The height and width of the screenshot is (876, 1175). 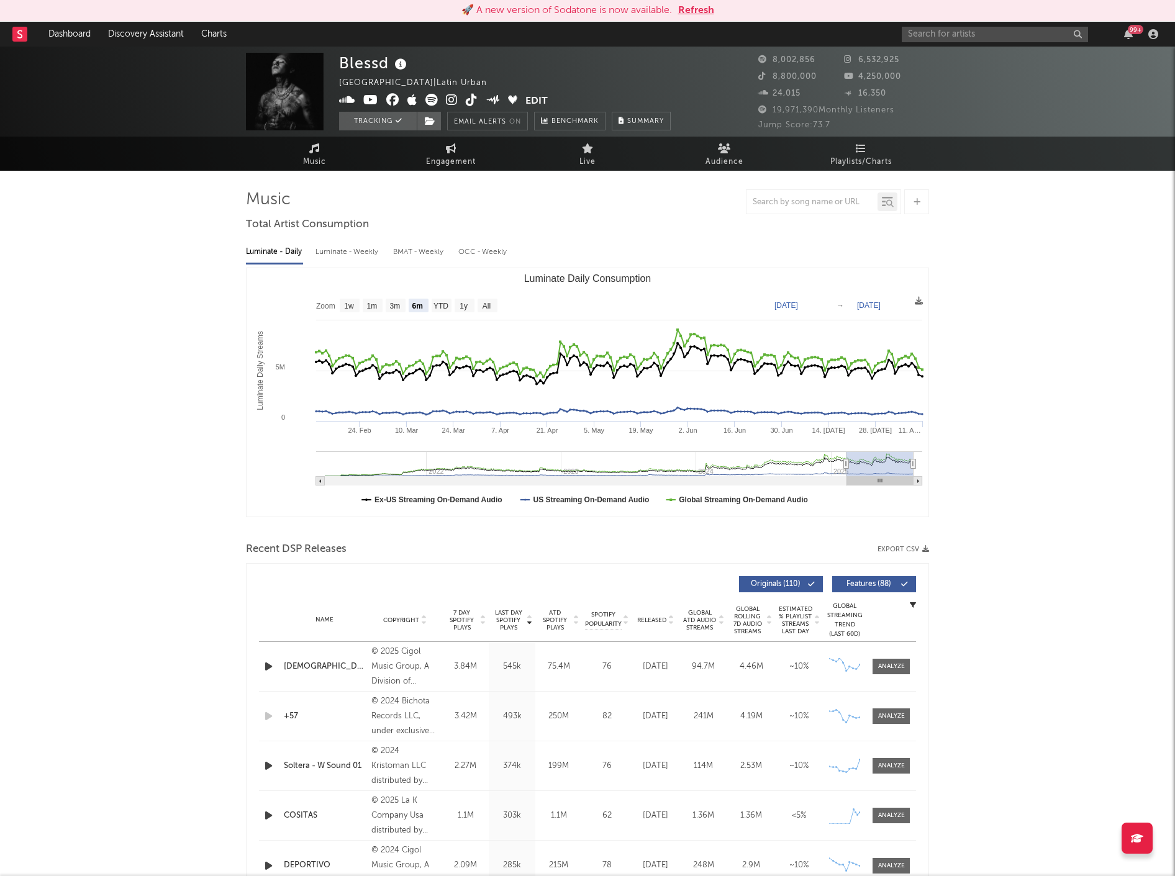 I want to click on div: 248M, so click(x=703, y=866).